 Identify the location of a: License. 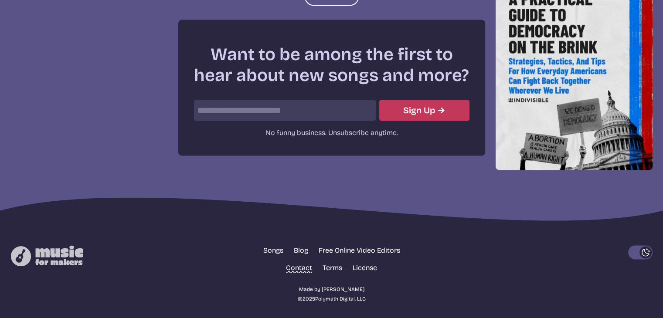
(365, 268).